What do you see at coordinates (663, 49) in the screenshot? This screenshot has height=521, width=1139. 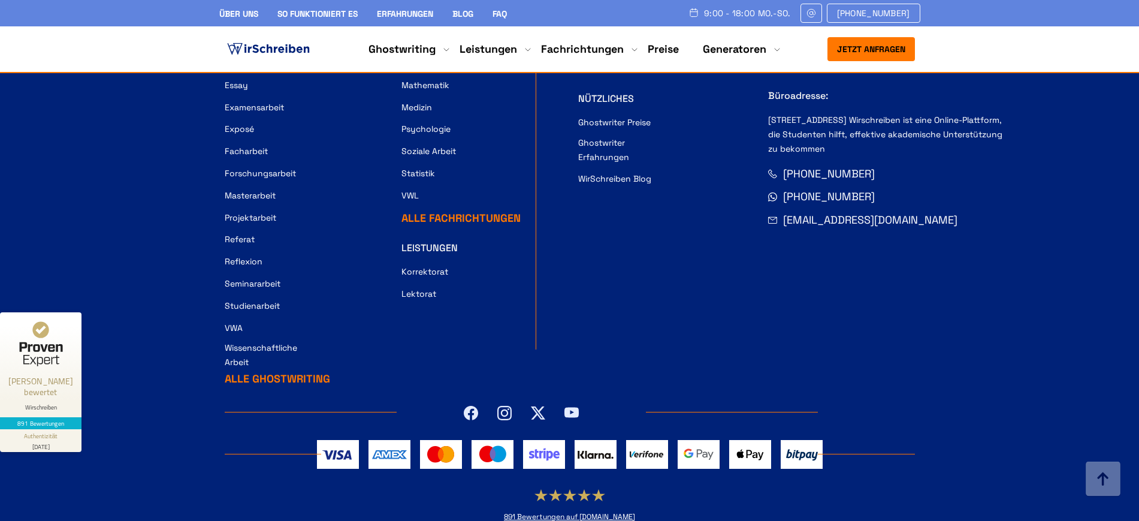 I see `a: Preise` at bounding box center [663, 49].